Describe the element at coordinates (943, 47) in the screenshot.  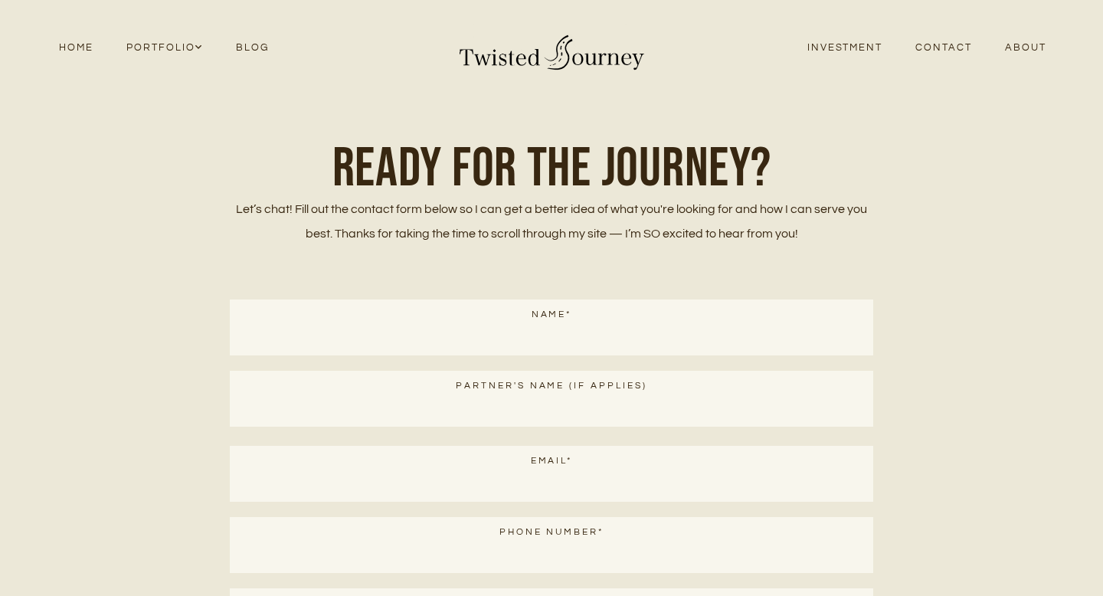
I see `a: Contact` at that location.